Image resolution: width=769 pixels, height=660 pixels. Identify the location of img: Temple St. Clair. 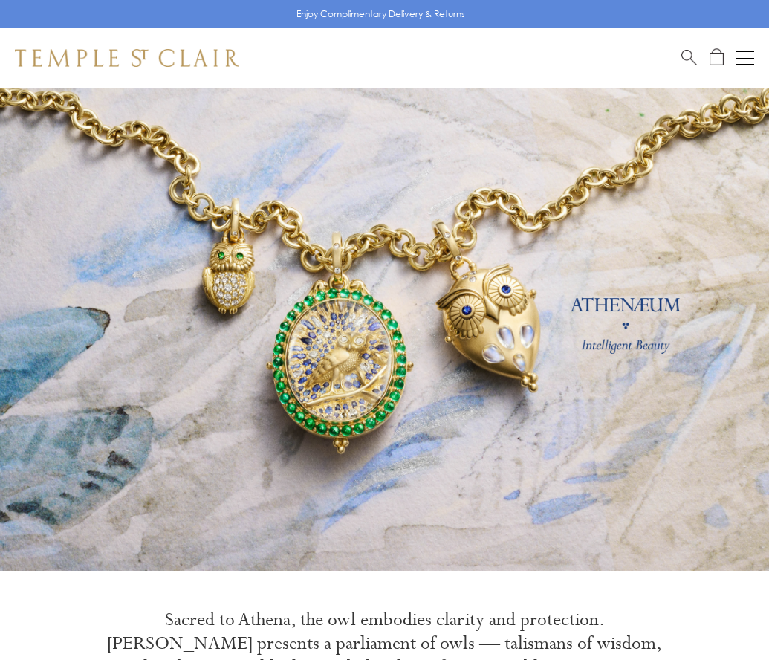
(127, 58).